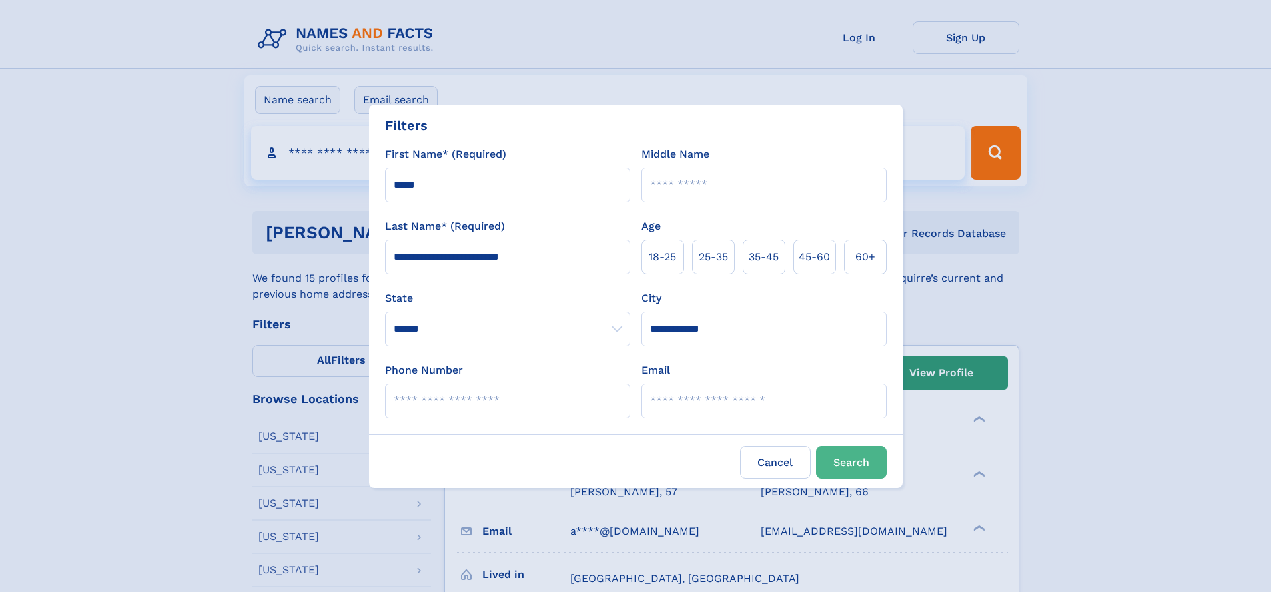 Image resolution: width=1271 pixels, height=592 pixels. I want to click on label: First Name* (Required), so click(446, 154).